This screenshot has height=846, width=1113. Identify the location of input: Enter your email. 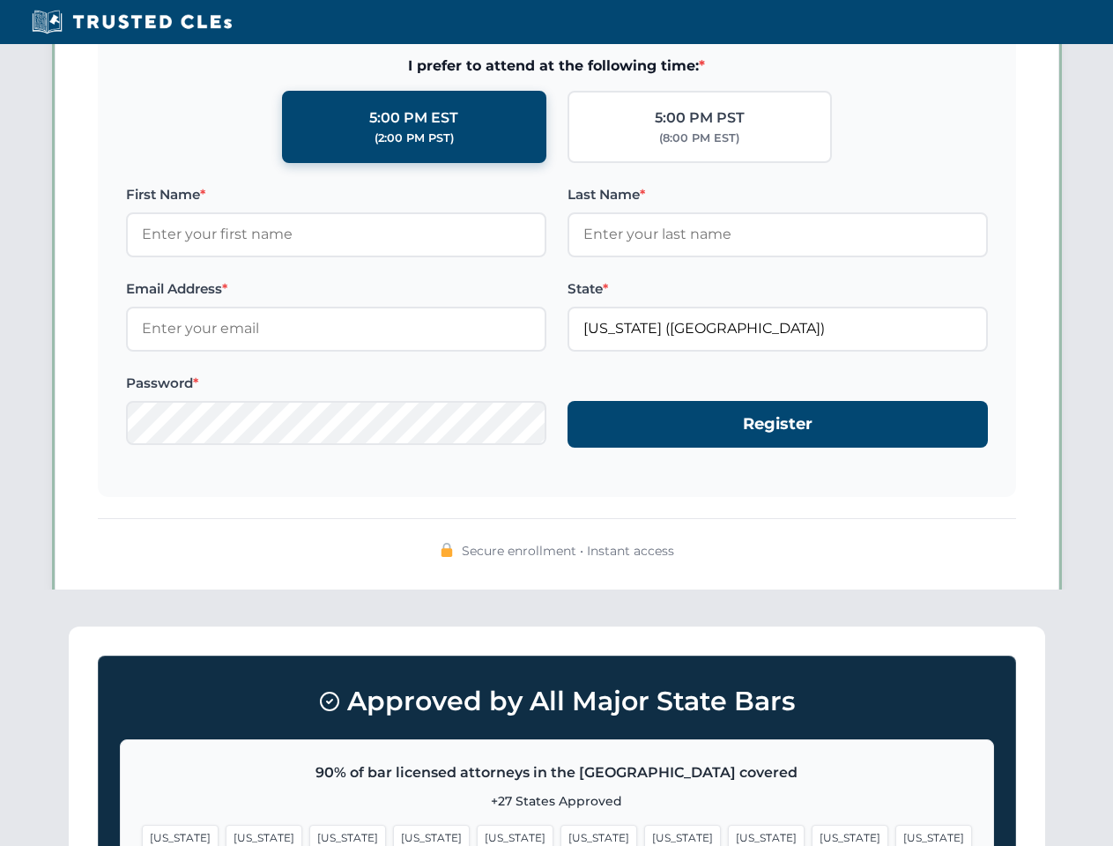
(336, 329).